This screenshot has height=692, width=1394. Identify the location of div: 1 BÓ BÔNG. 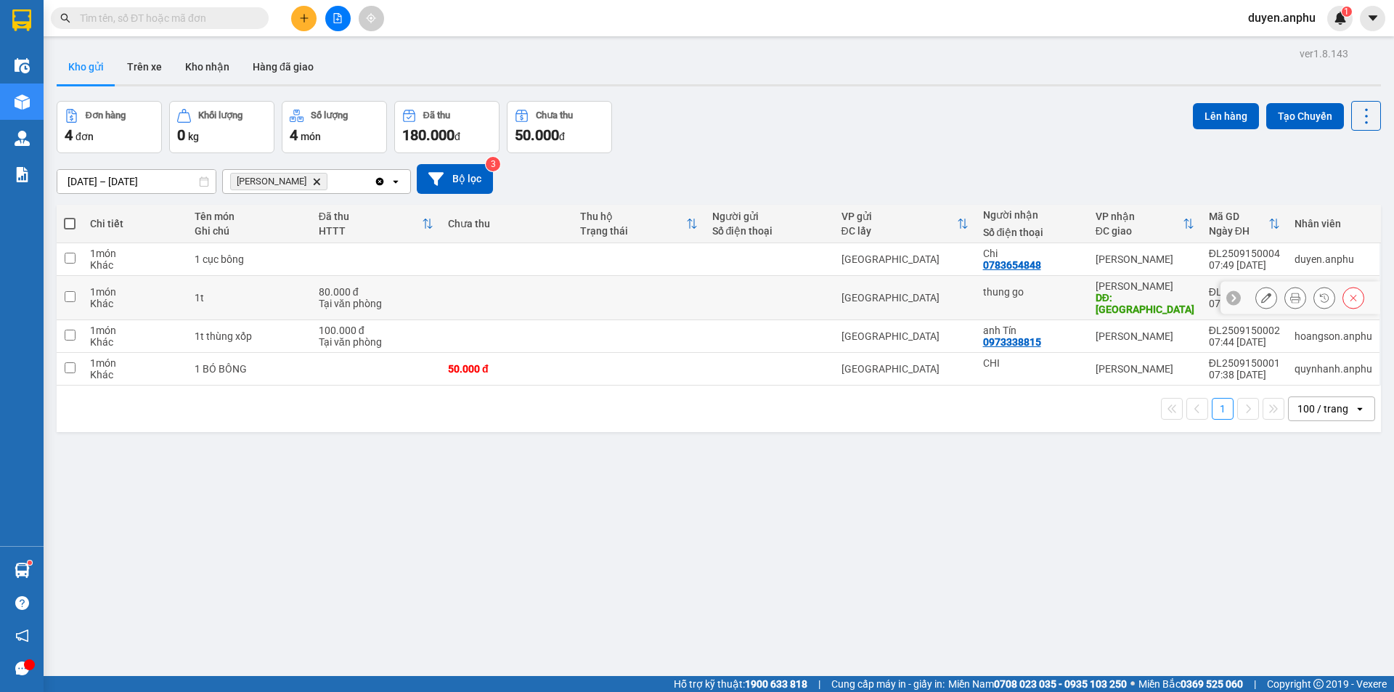
(249, 369).